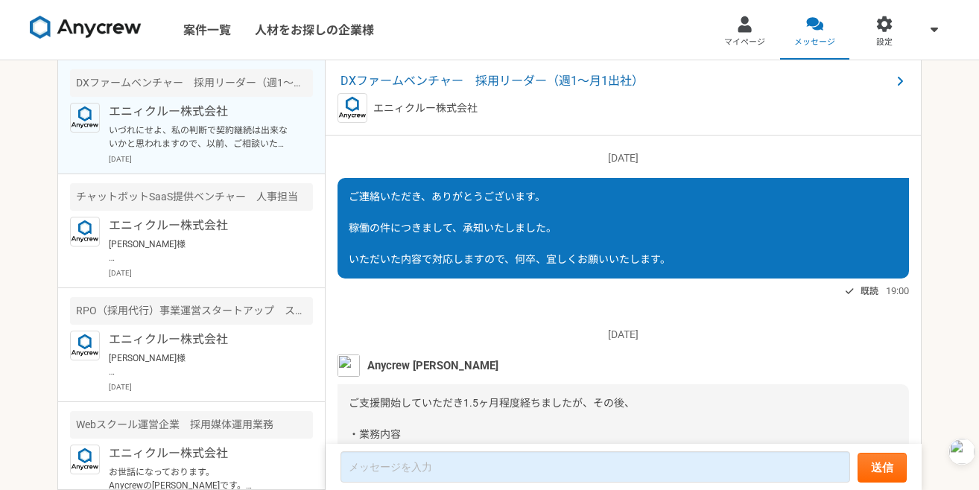  Describe the element at coordinates (200, 137) in the screenshot. I see `p: いづれにせよ、私の判断で契約継続は出来ないかと思われますので、以前、ご相談いただいた案件が未だ可能性があるのでしたら、そちらを受けたいですし、新規で案件があるようでしたらご提案いだけますと幸いです。` at that location.